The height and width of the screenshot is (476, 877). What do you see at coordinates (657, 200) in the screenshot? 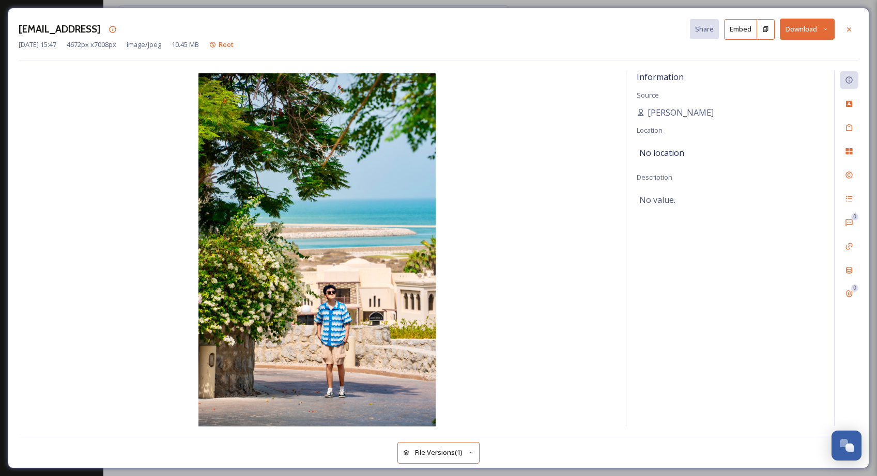
I see `span: No value.` at bounding box center [657, 200].